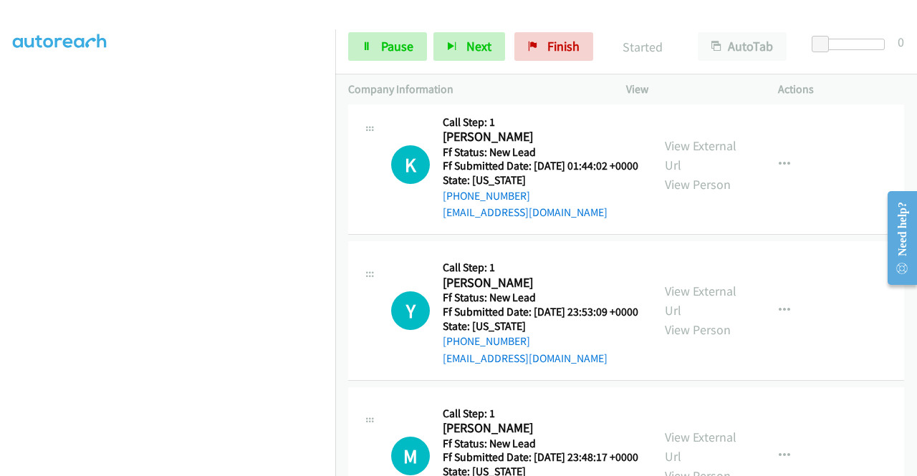  Describe the element at coordinates (900, 42) in the screenshot. I see `div: 0` at that location.